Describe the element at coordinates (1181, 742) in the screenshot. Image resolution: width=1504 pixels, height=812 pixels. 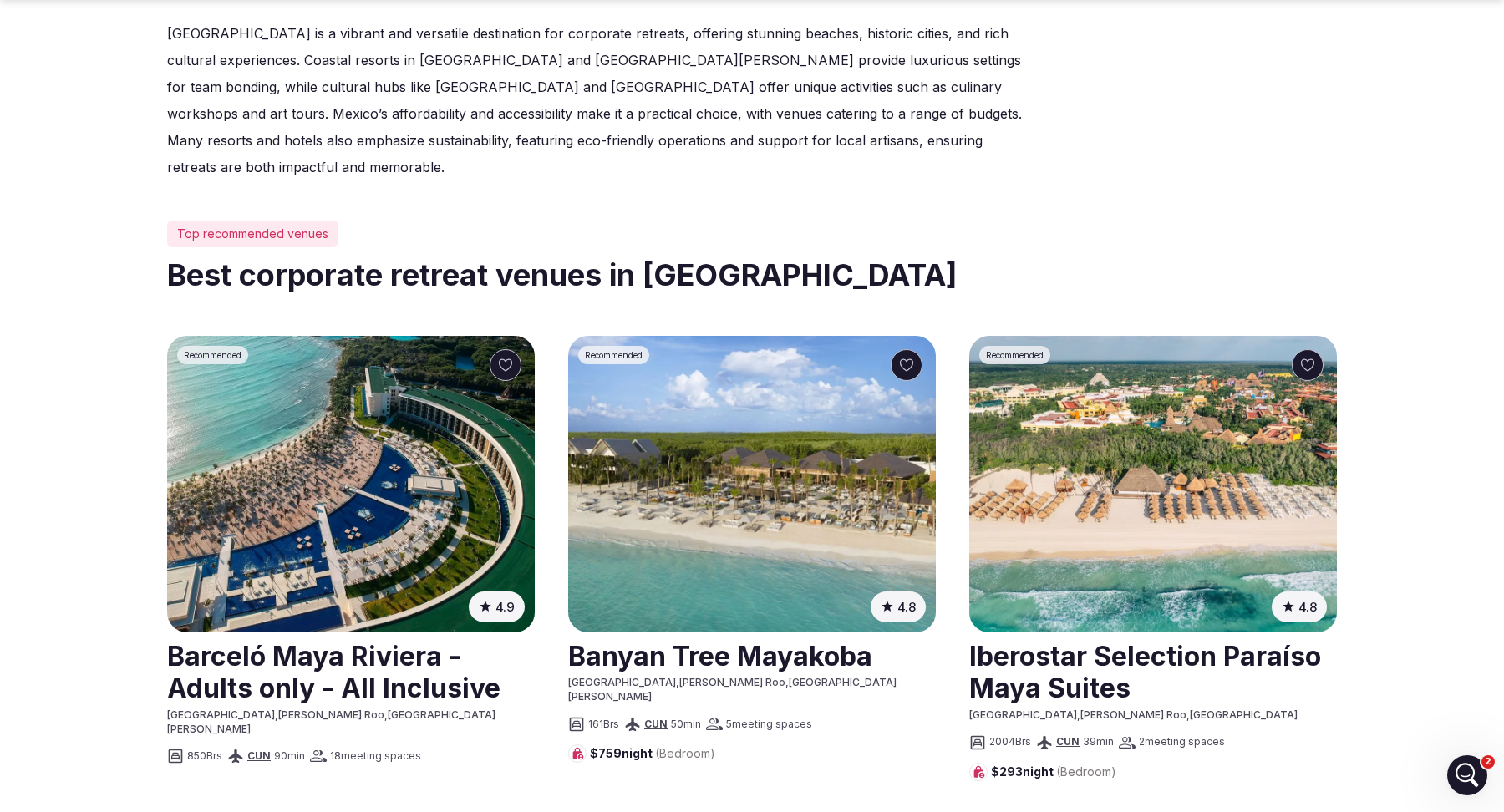
I see `span: 2 meeting spaces` at that location.